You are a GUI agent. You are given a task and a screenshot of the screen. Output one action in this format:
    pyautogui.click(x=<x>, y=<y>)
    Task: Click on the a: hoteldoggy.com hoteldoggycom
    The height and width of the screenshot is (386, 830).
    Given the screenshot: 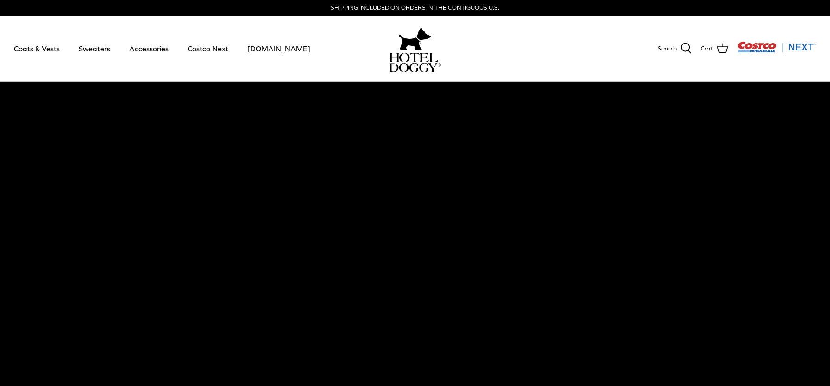 What is the action you would take?
    pyautogui.click(x=415, y=49)
    